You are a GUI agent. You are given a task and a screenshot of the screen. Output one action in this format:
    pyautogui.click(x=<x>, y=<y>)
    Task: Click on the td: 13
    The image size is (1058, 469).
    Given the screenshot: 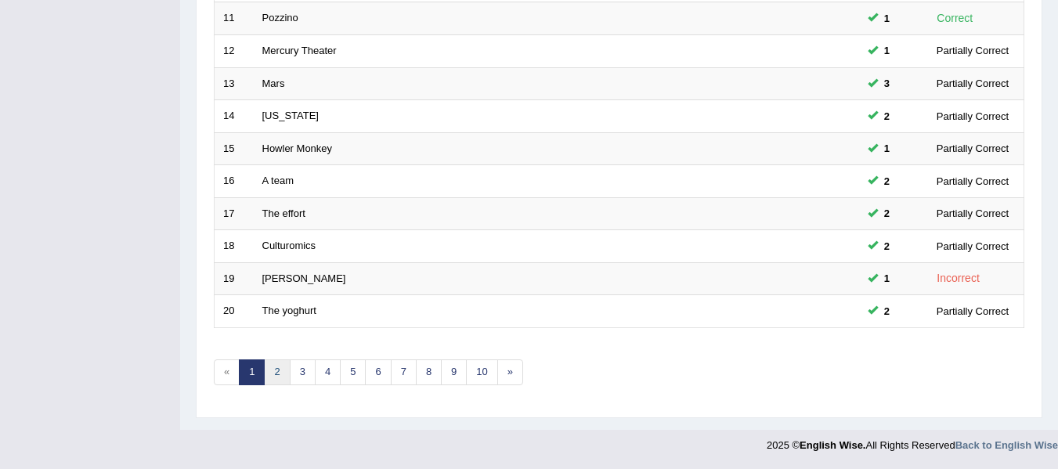 What is the action you would take?
    pyautogui.click(x=234, y=84)
    